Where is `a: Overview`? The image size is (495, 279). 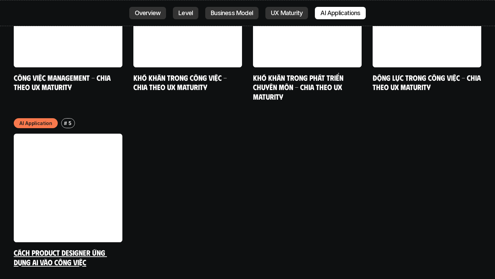 a: Overview is located at coordinates (148, 13).